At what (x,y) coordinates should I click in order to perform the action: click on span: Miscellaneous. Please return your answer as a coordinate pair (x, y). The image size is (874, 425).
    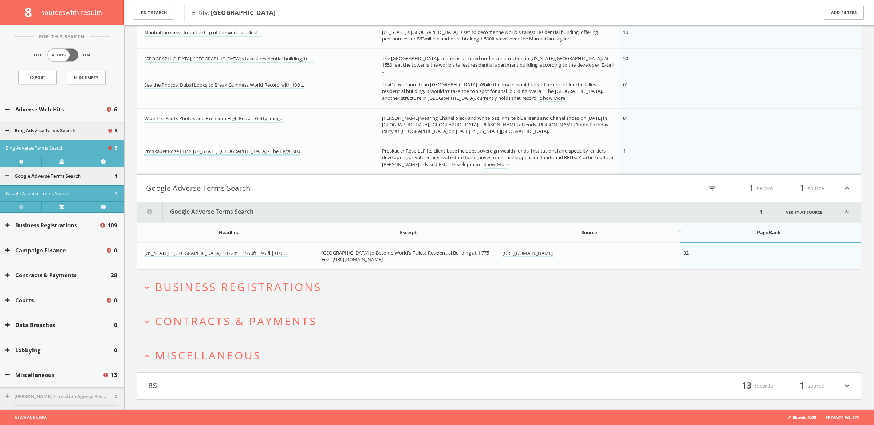
    Looking at the image, I should click on (208, 355).